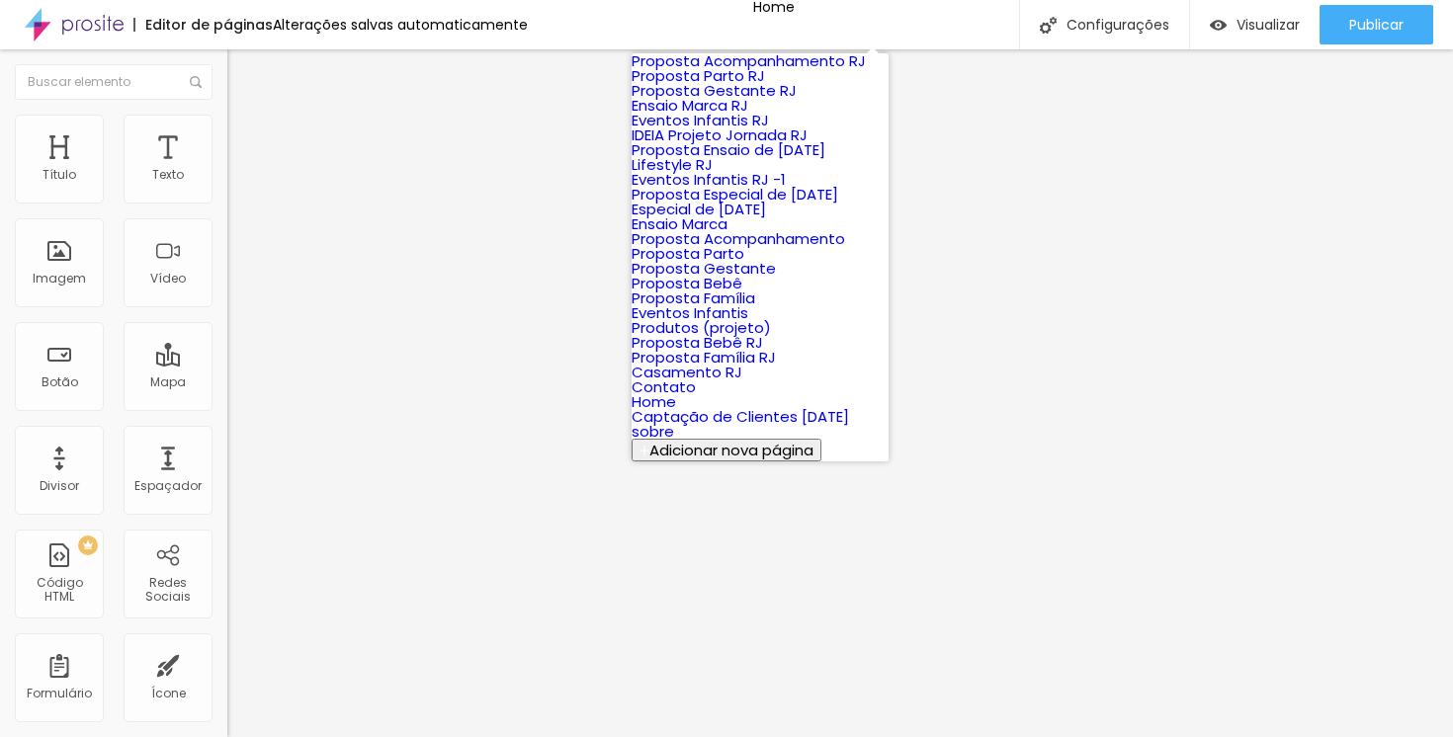 Image resolution: width=1453 pixels, height=737 pixels. What do you see at coordinates (168, 383) in the screenshot?
I see `div: Mapa` at bounding box center [168, 383].